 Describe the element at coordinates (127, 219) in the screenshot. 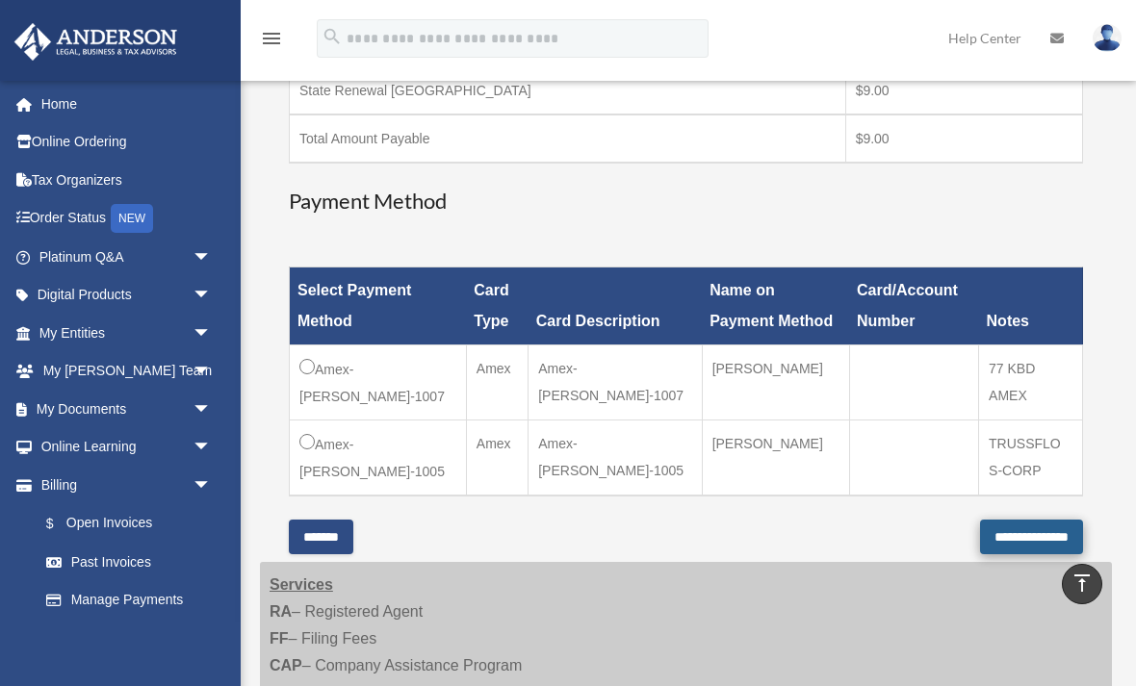

I see `a: Order StatusNEW` at that location.